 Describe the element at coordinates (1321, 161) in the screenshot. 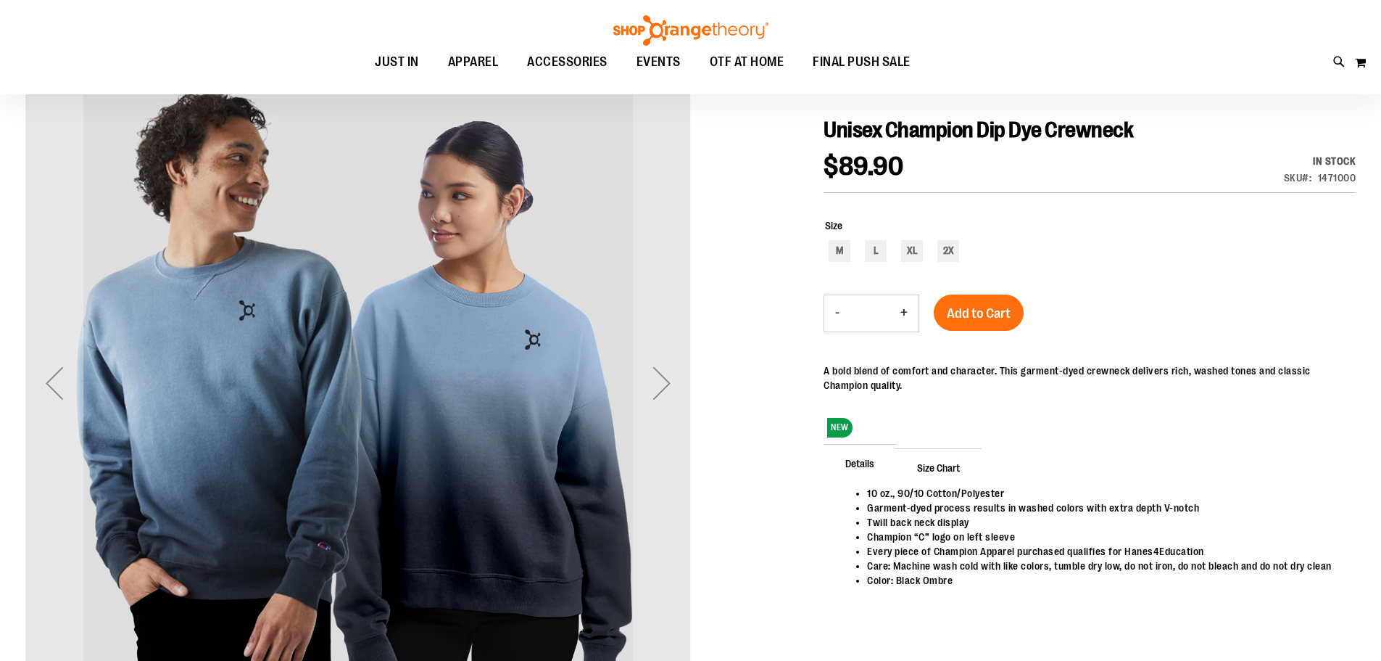

I see `div: Availability` at that location.